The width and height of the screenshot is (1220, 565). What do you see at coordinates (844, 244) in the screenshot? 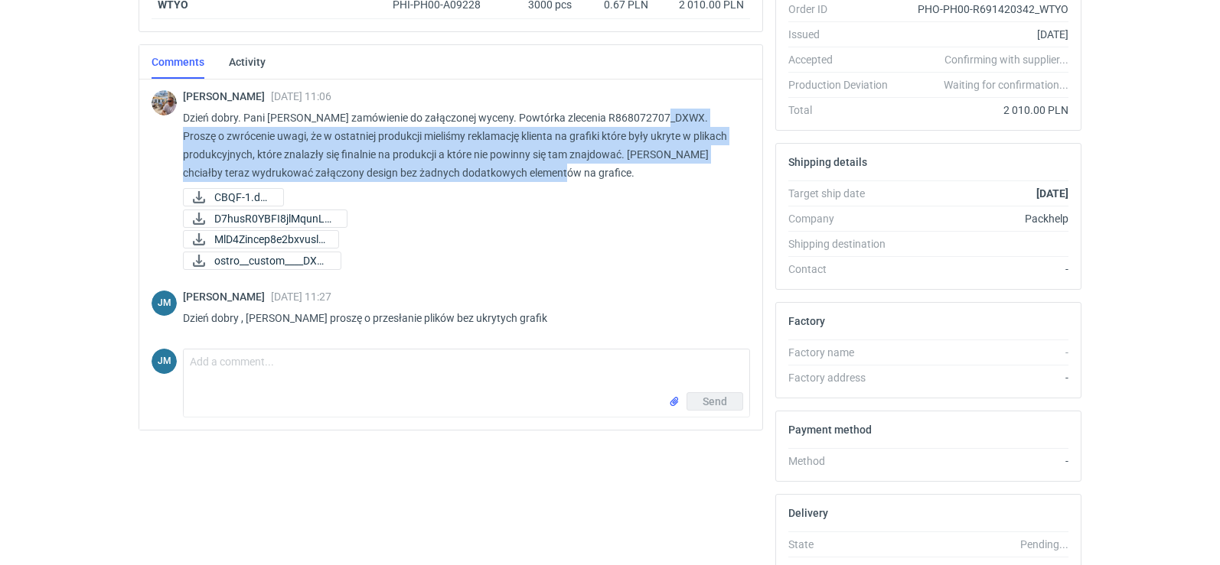
I see `div: Shipping destination` at bounding box center [844, 244].